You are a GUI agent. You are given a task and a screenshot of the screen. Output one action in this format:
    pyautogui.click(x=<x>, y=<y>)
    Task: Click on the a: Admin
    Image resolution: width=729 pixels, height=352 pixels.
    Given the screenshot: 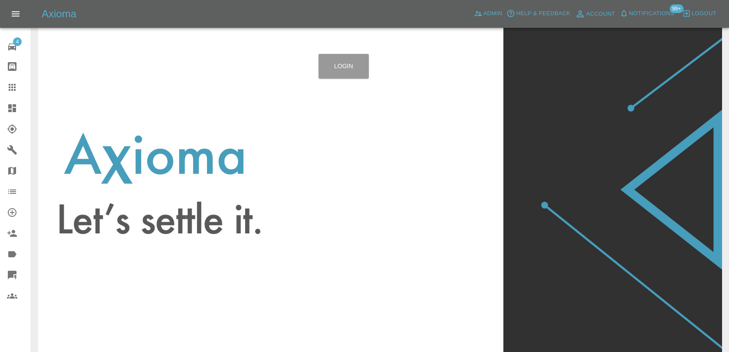 What is the action you would take?
    pyautogui.click(x=488, y=13)
    